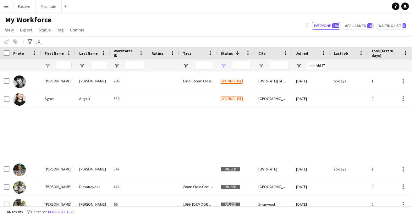 The width and height of the screenshot is (412, 217). What do you see at coordinates (93, 98) in the screenshot?
I see `div: Artych` at bounding box center [93, 98].